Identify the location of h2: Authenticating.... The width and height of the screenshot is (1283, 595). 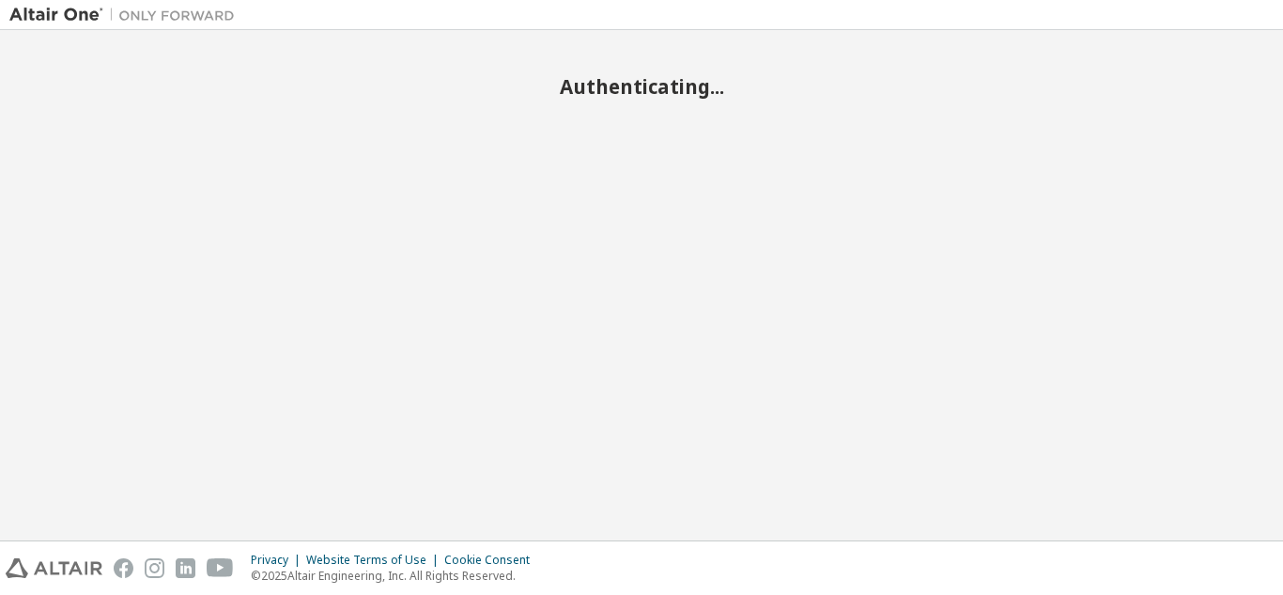
(641, 86).